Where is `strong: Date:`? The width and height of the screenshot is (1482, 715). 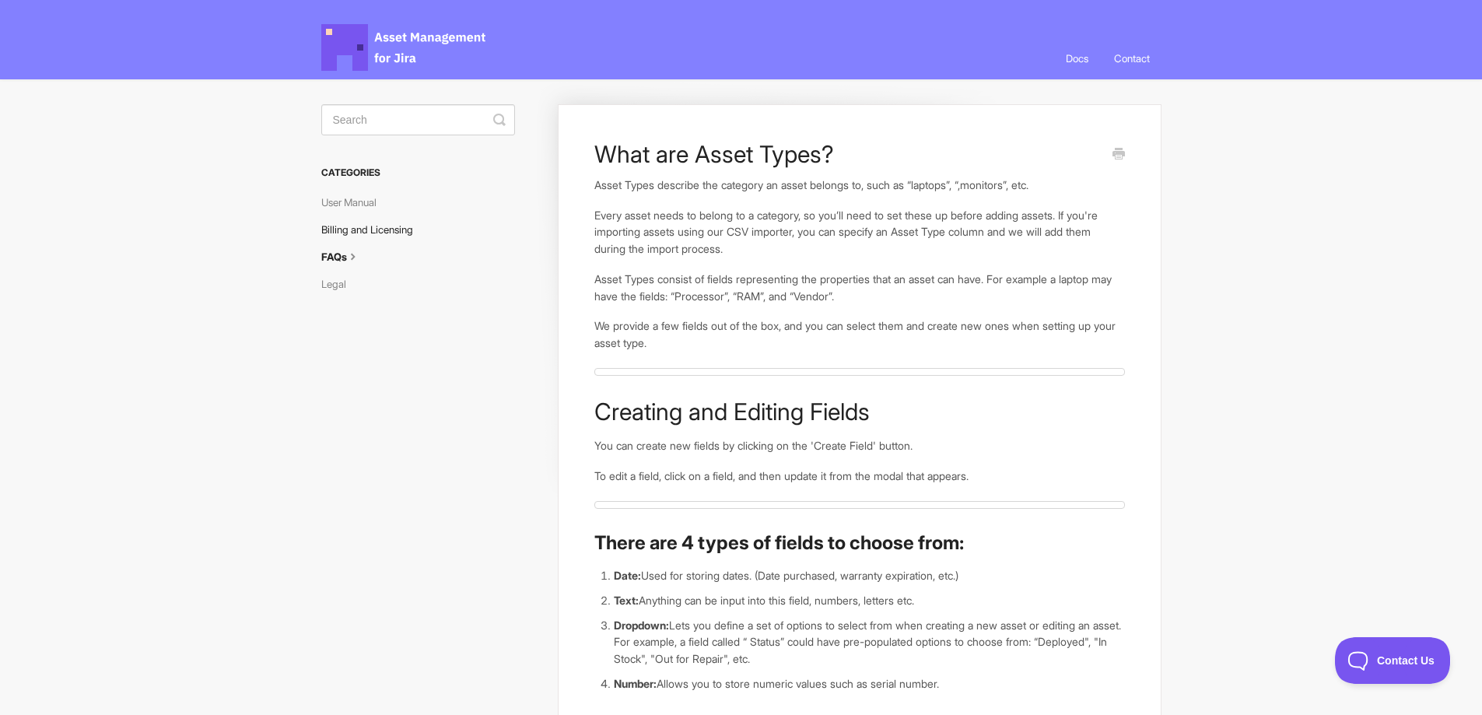
strong: Date: is located at coordinates (627, 575).